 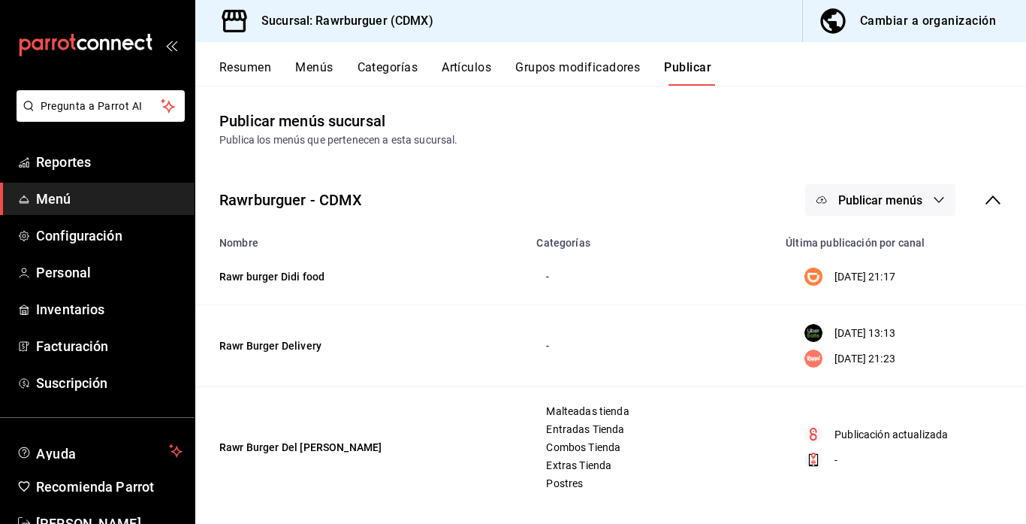 I want to click on span: Suscripción, so click(x=109, y=382).